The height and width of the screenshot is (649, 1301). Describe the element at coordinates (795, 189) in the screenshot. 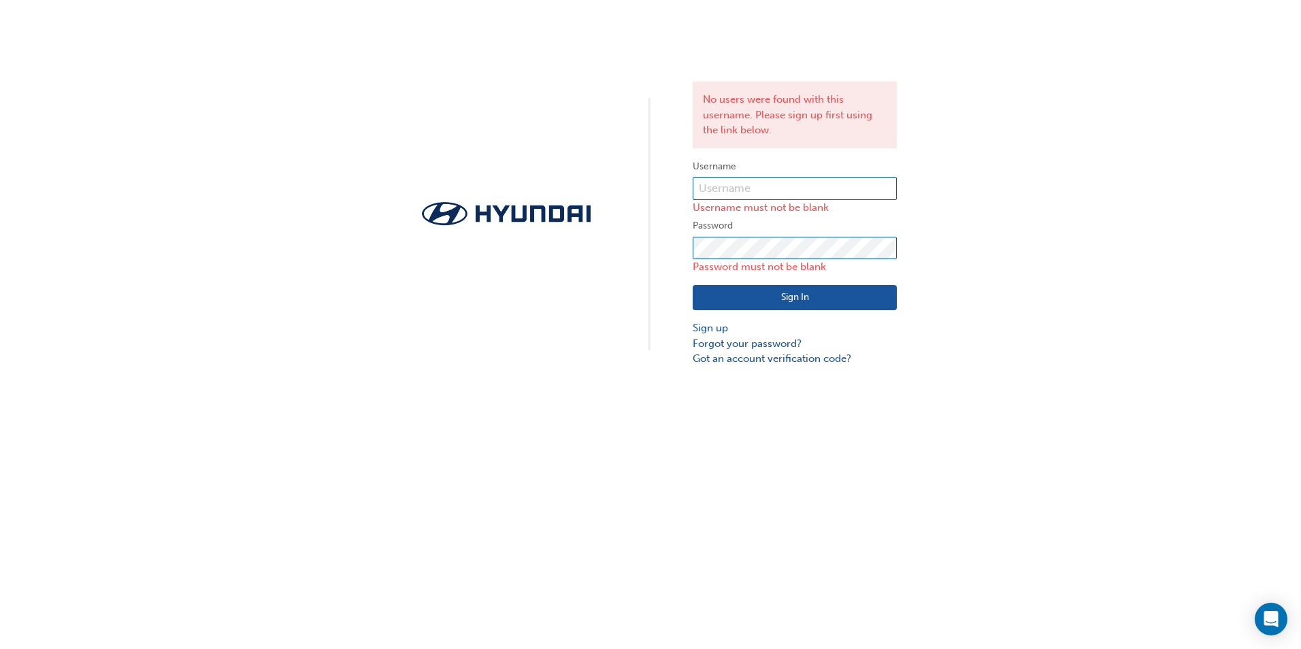

I see `input: Username` at that location.